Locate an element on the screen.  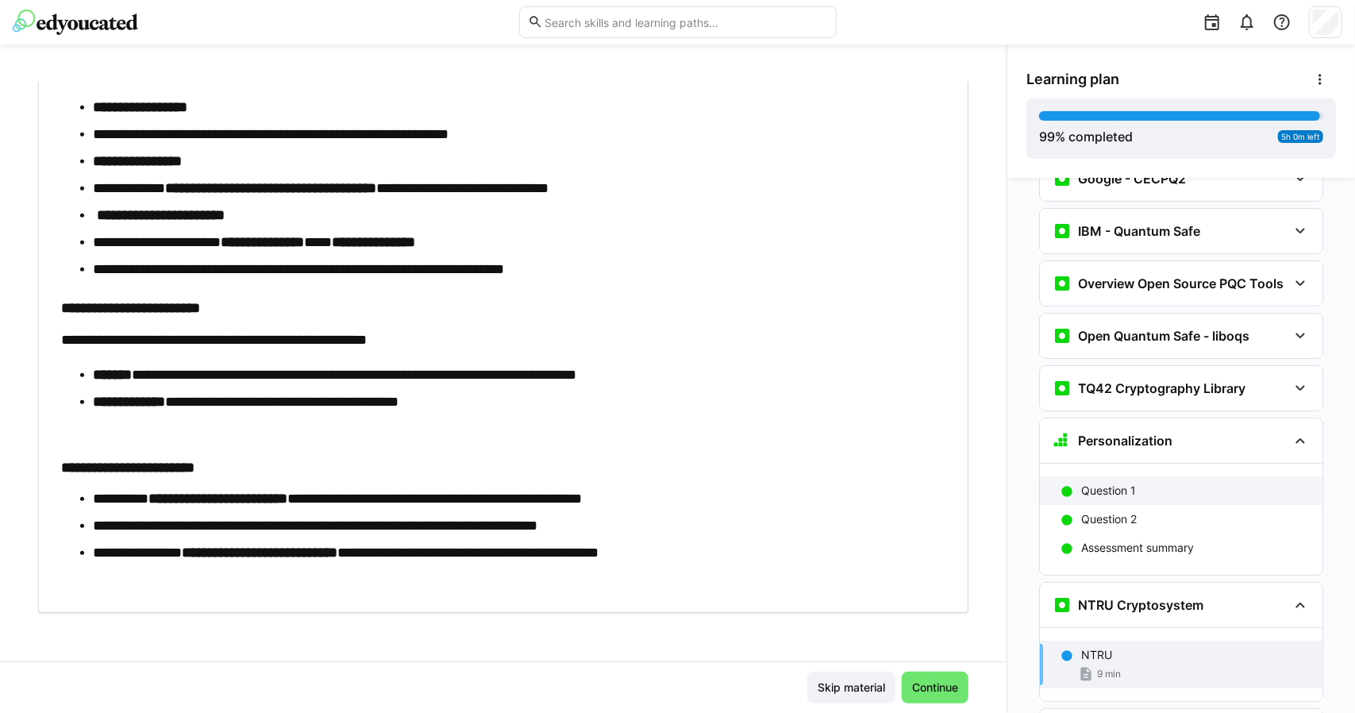
span: 9 min is located at coordinates (1109, 674).